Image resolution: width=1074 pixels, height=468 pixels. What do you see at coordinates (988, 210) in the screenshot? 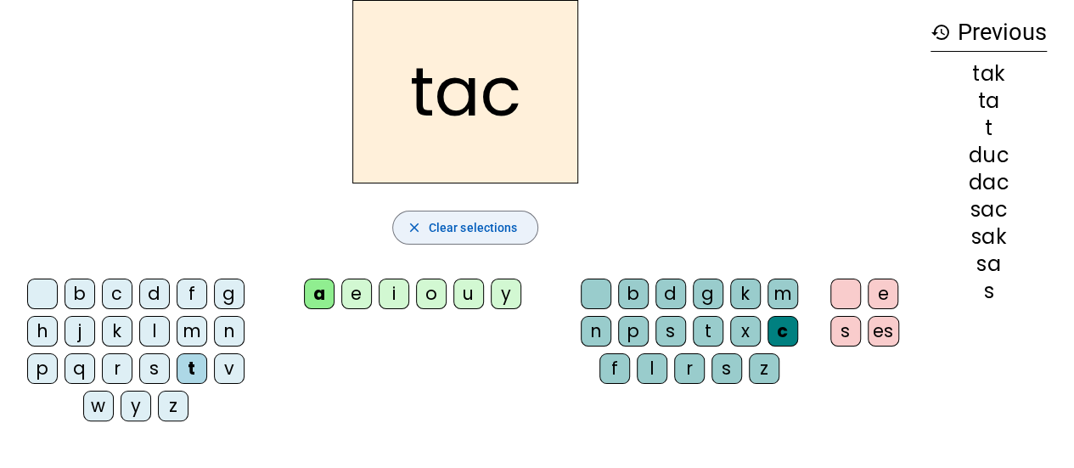
I see `div: sac` at bounding box center [988, 210].